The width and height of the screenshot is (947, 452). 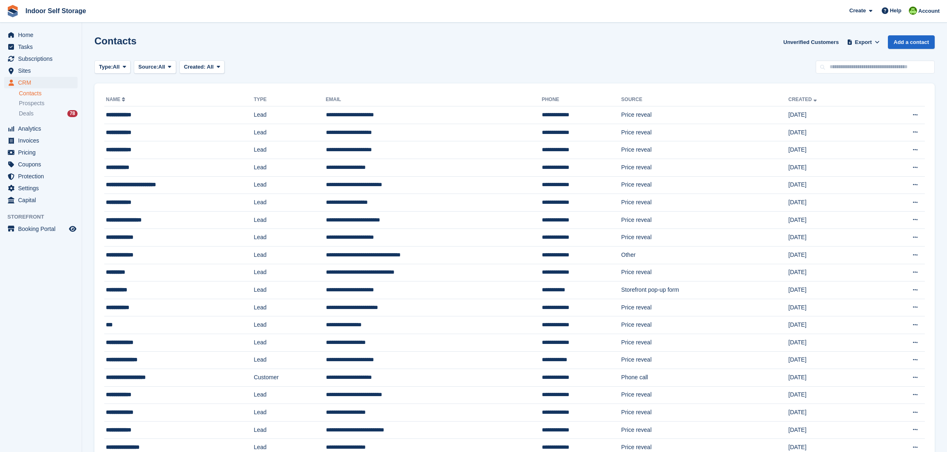 I want to click on a: Add a contact, so click(x=912, y=42).